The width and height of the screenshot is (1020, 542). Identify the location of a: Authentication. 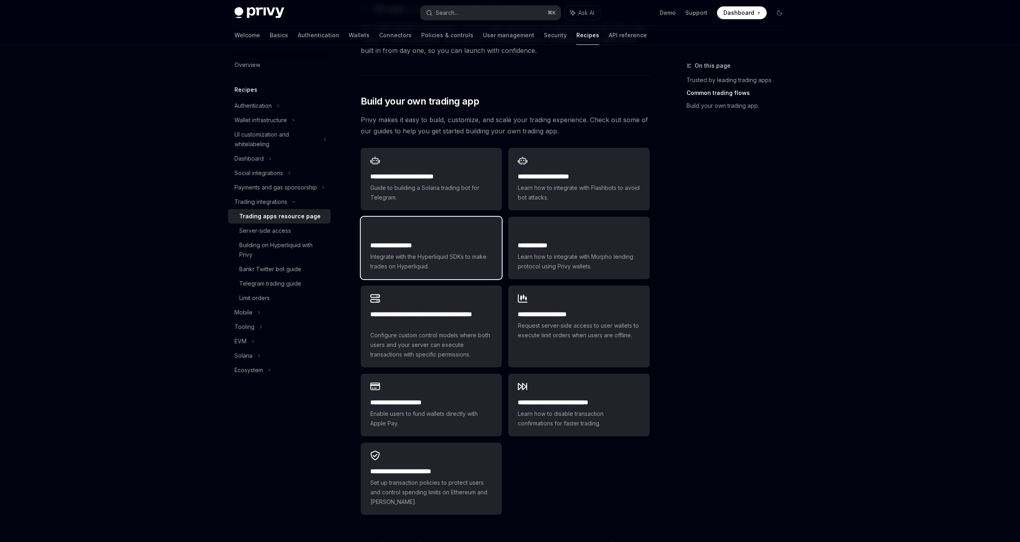
(318, 35).